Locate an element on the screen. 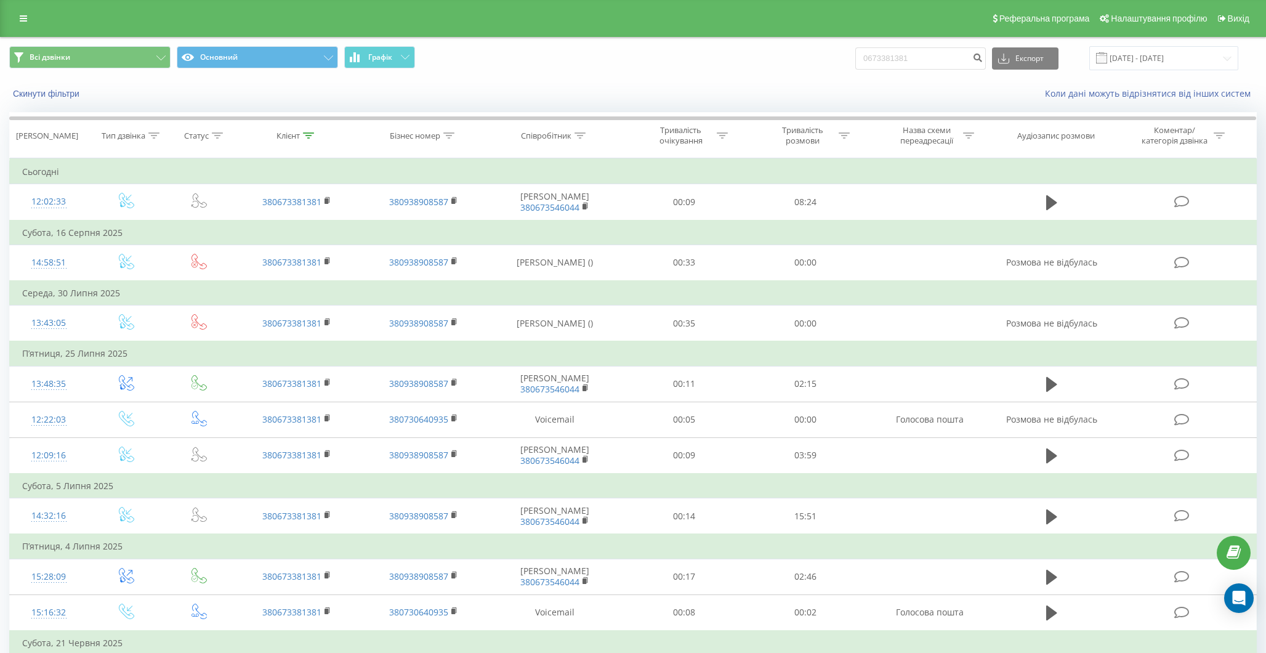  td: 02:46 is located at coordinates (806, 576).